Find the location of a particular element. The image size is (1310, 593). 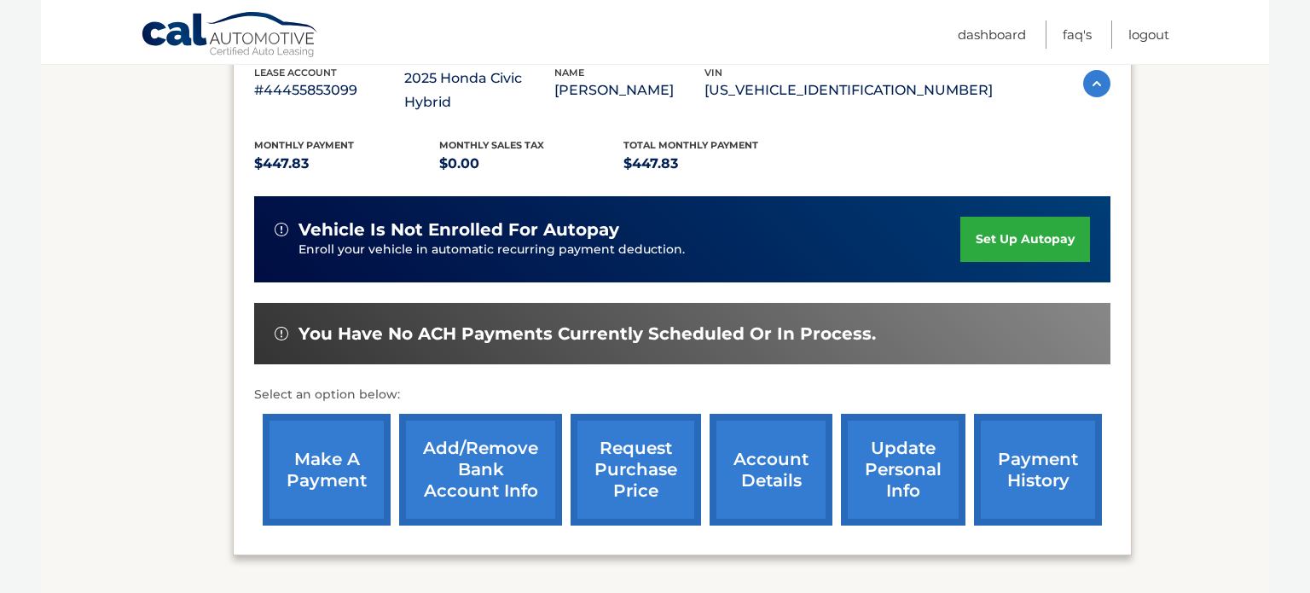

span: Monthly Payment is located at coordinates (304, 145).